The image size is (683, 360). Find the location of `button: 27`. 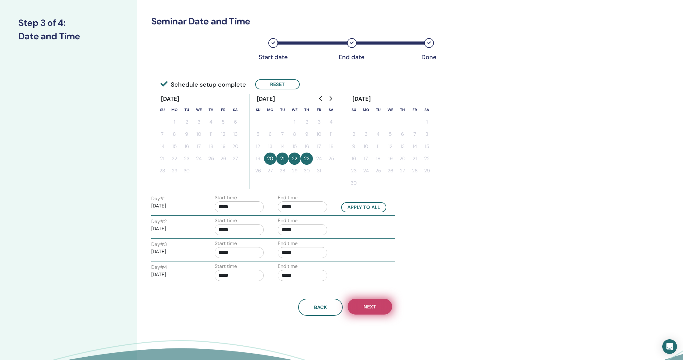

button: 27 is located at coordinates (235, 159).